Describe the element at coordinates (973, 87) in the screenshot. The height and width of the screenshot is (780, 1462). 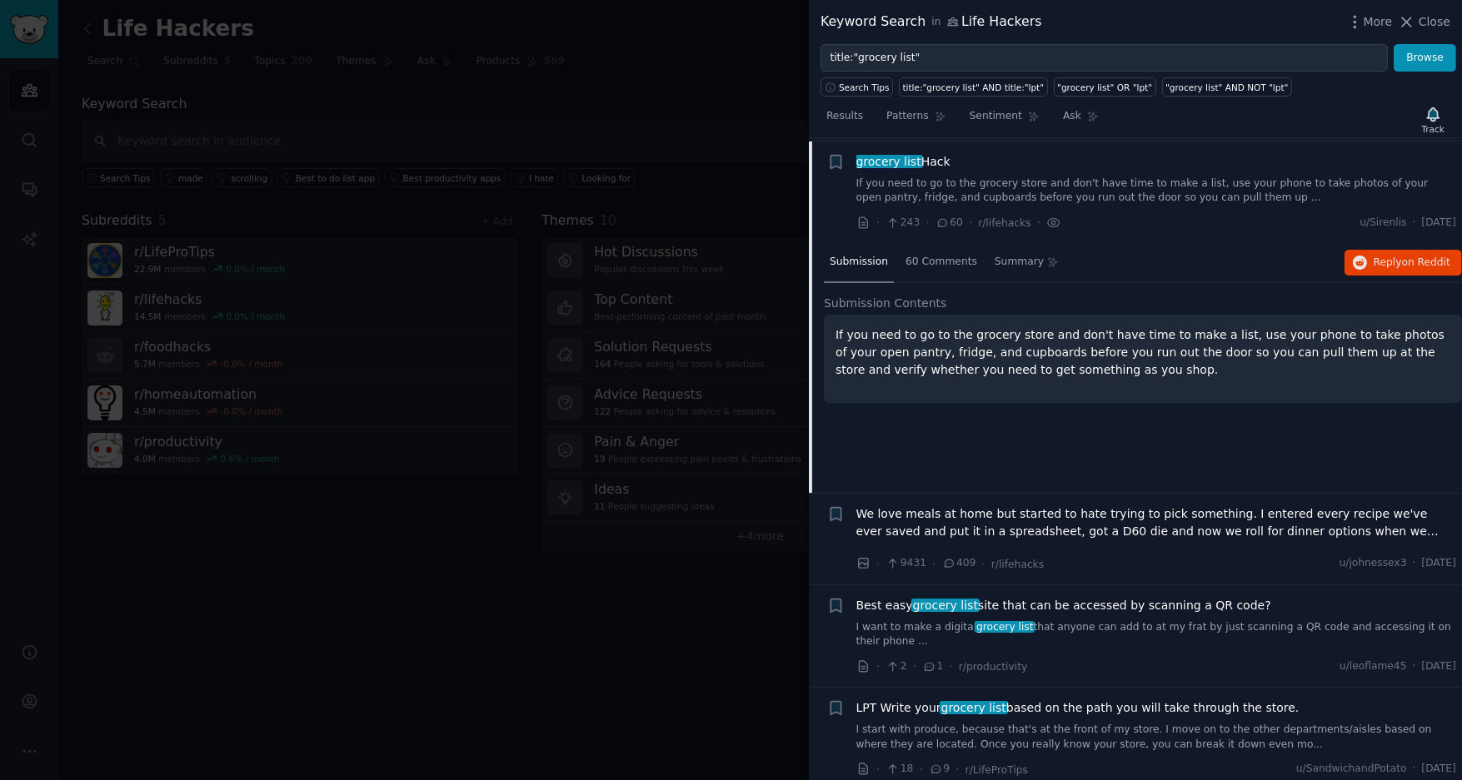
I see `a: title:"grocery list" AND title:"lpt"` at that location.